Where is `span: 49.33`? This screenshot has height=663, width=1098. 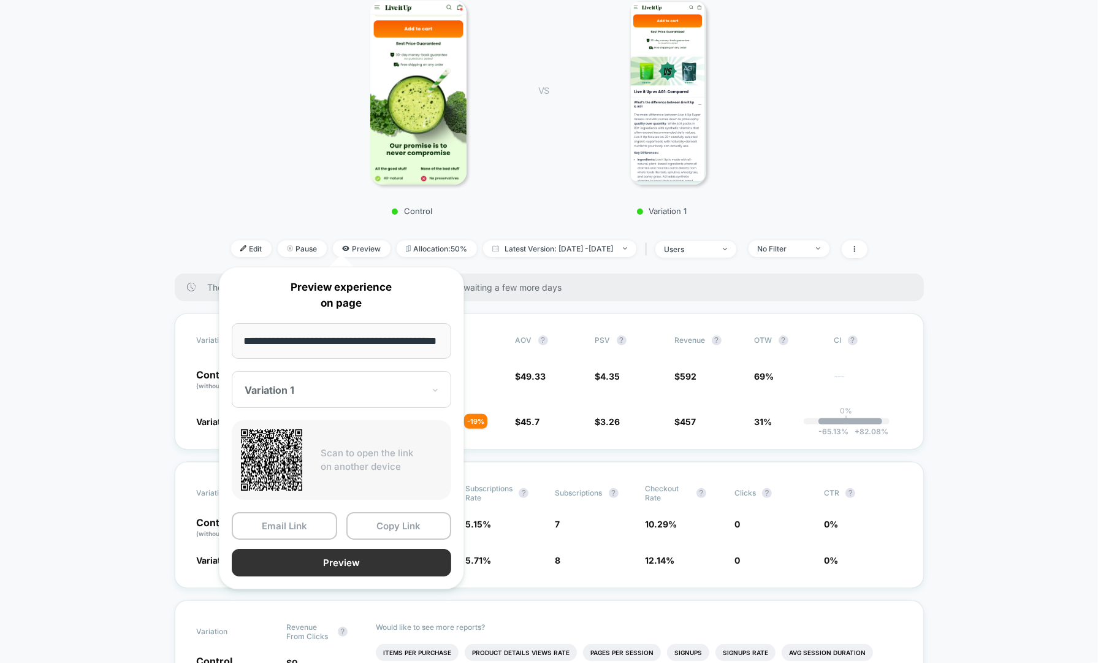 span: 49.33 is located at coordinates (534, 376).